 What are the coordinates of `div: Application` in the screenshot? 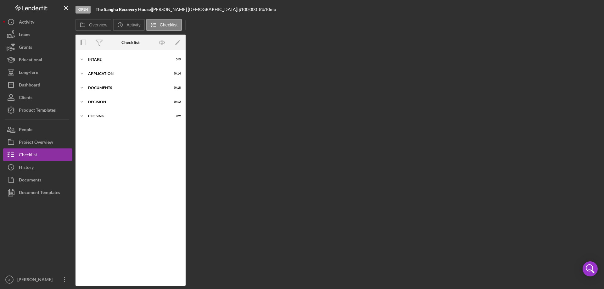 It's located at (127, 74).